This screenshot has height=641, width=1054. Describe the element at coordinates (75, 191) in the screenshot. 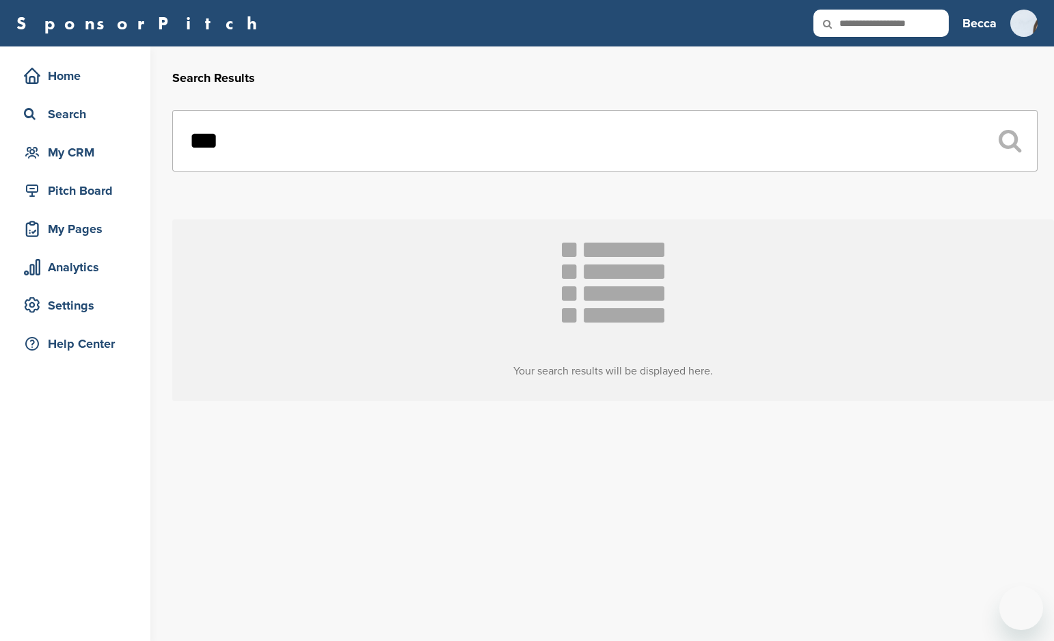

I see `a: Pitch Board` at that location.